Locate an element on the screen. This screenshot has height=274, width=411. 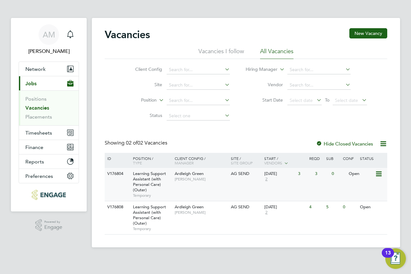
div: Status is located at coordinates (372, 159).